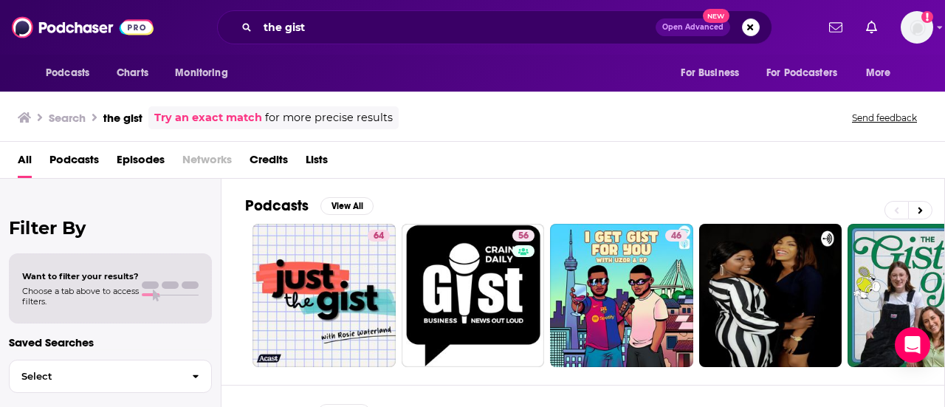 This screenshot has height=407, width=945. Describe the element at coordinates (716, 15) in the screenshot. I see `span: New` at that location.